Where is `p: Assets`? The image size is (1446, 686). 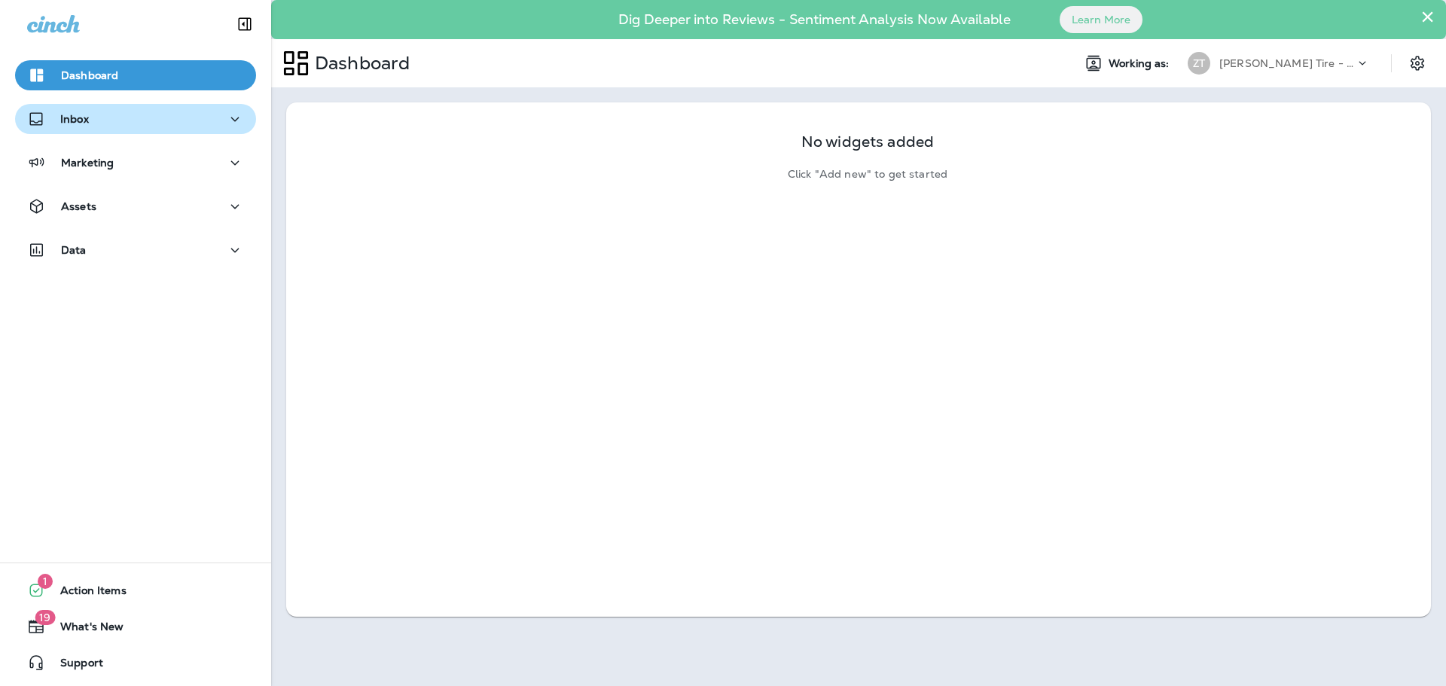
p: Assets is located at coordinates (78, 206).